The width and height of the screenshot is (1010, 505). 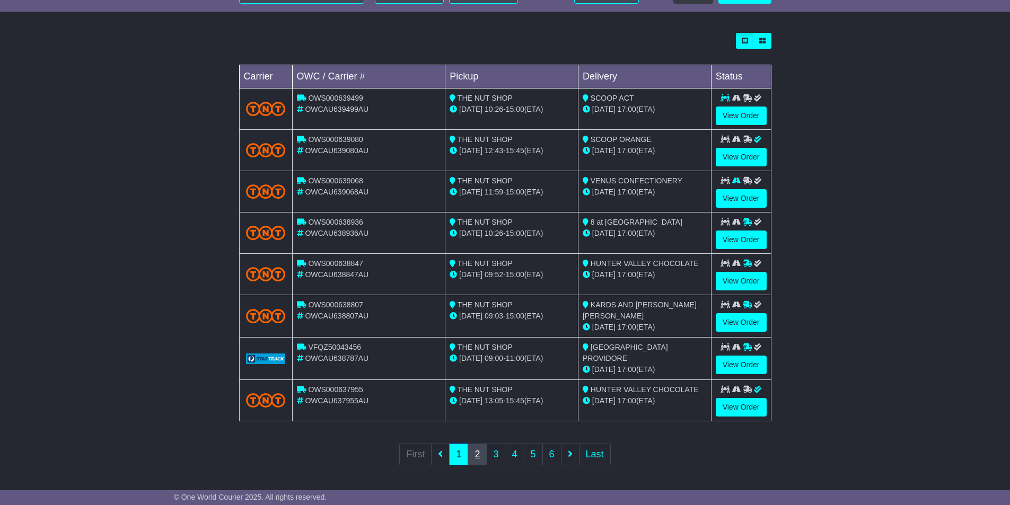 I want to click on td: Pickup, so click(x=512, y=77).